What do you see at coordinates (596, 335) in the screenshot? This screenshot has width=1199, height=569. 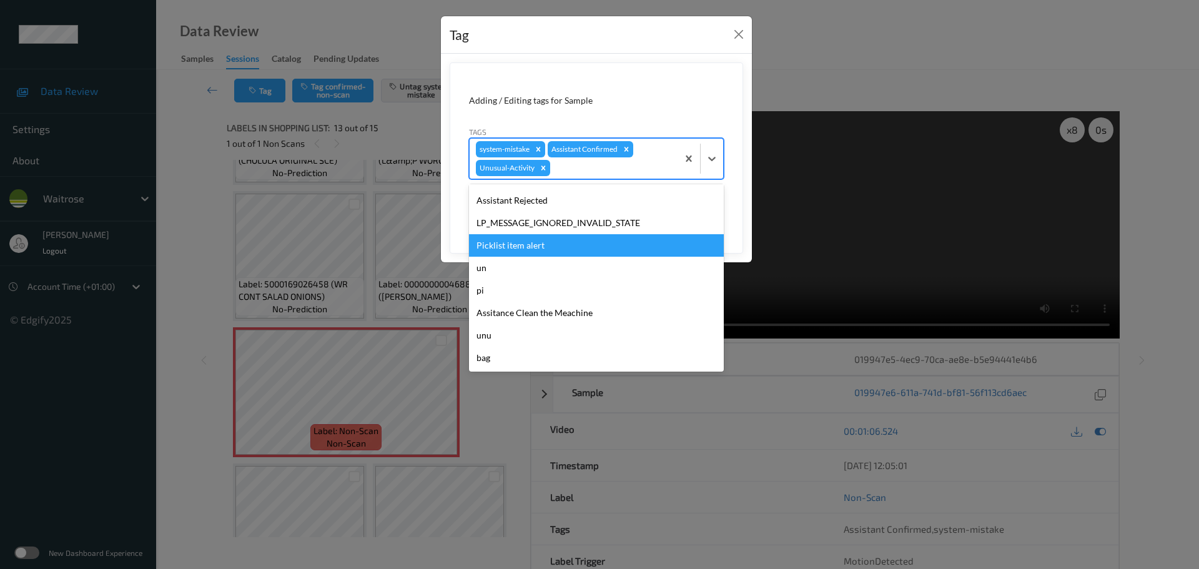 I see `div: unu` at bounding box center [596, 335].